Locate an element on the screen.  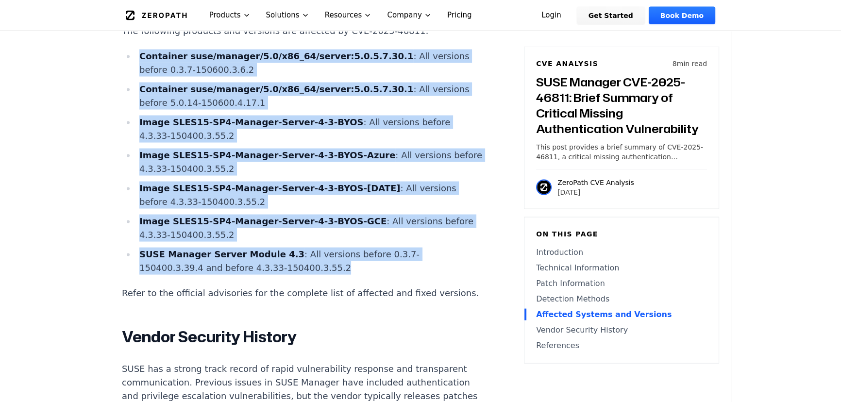
h6: On this page is located at coordinates (622, 234).